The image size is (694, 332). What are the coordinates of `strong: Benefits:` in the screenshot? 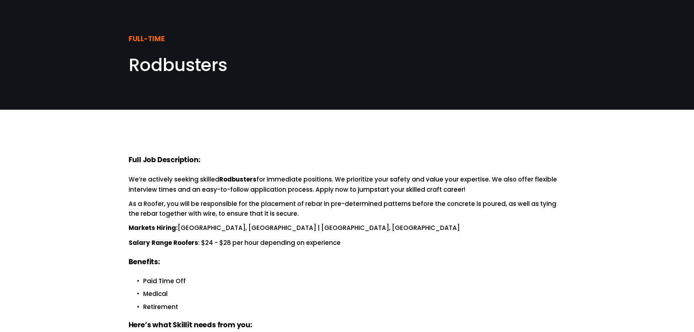 It's located at (144, 262).